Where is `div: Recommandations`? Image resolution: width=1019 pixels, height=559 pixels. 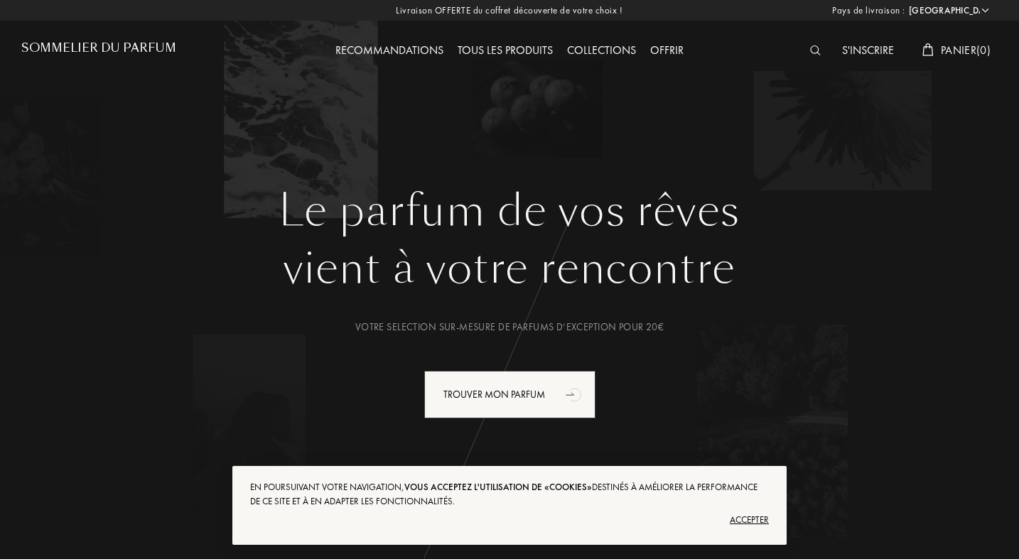
div: Recommandations is located at coordinates (390, 51).